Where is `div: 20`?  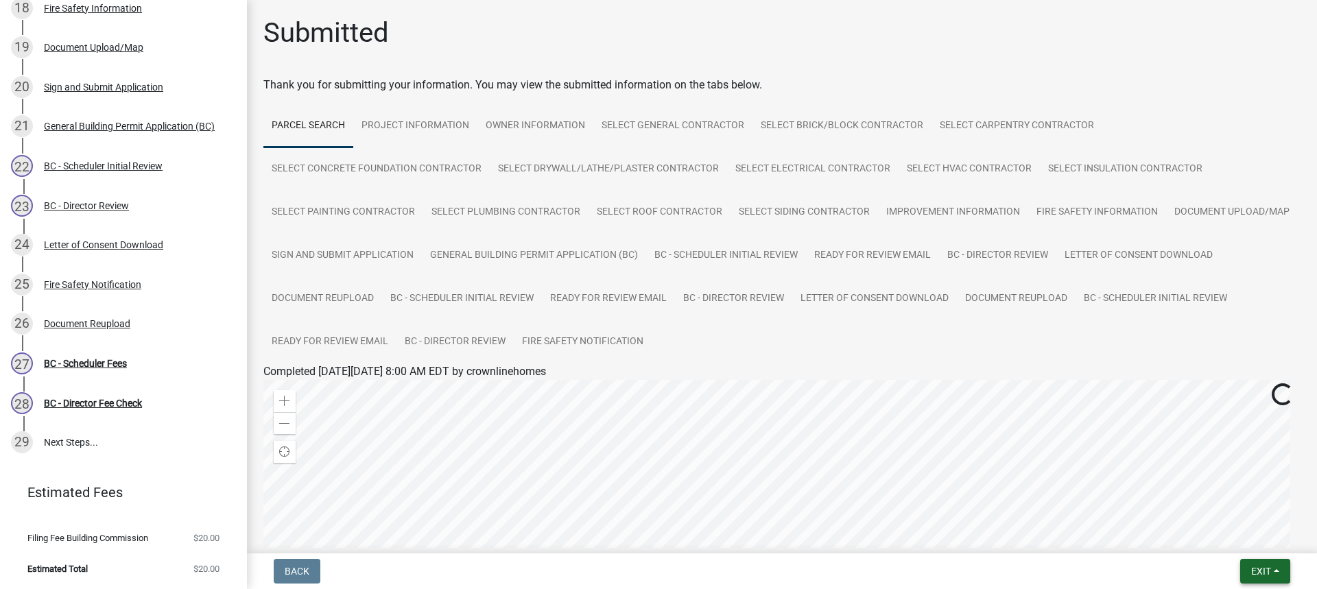
div: 20 is located at coordinates (22, 87).